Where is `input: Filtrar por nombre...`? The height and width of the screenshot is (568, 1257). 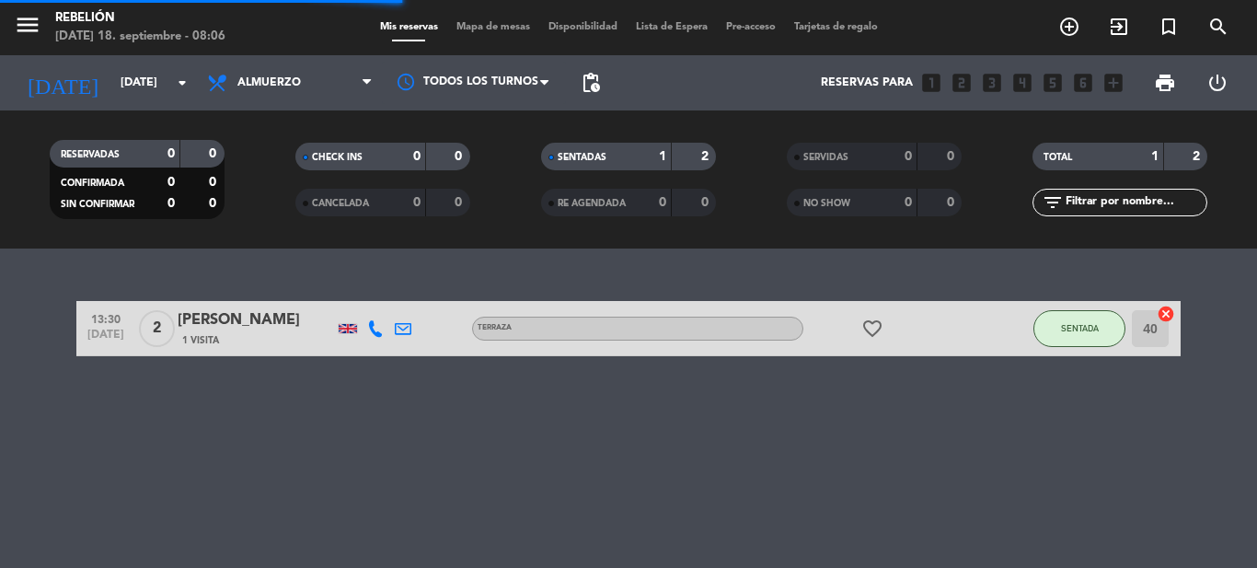
input: Filtrar por nombre... is located at coordinates (1134, 202).